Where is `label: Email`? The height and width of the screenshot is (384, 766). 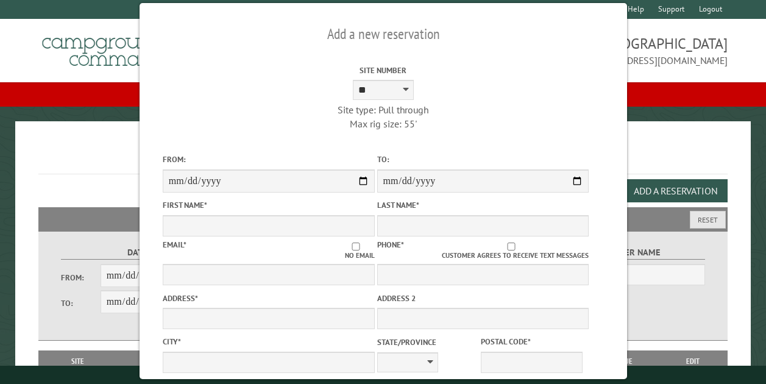
label: Email is located at coordinates (174, 244).